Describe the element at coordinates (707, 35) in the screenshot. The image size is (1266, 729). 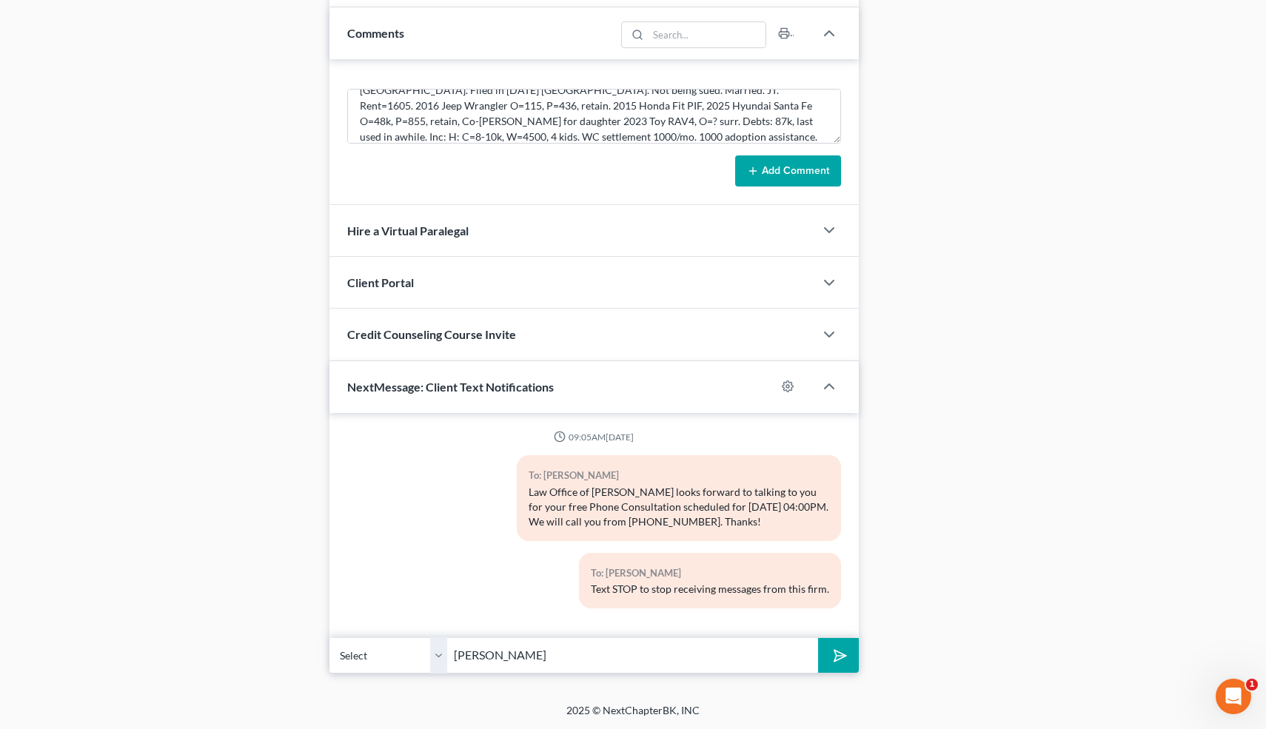
I see `input: Search...` at that location.